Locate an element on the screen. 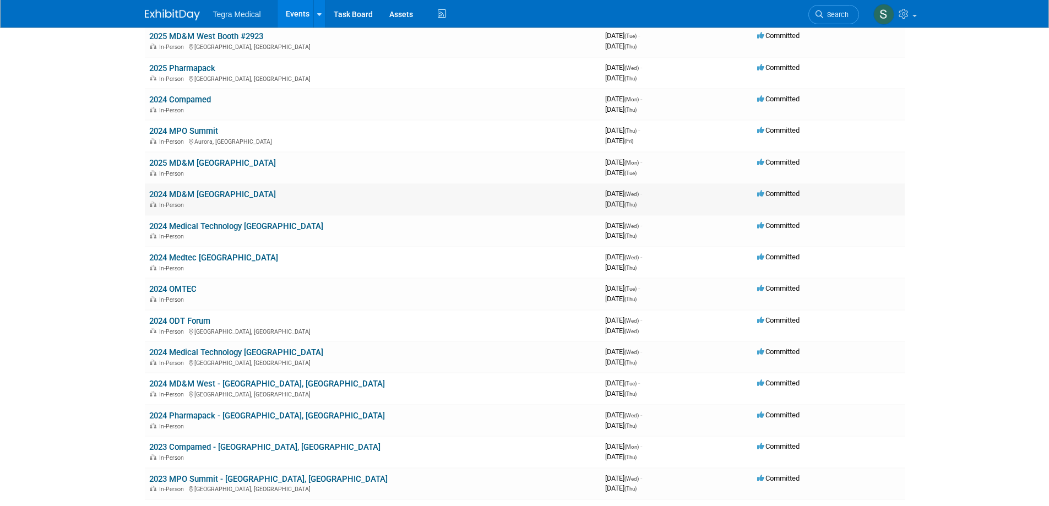  a: 2024 MPO Summit is located at coordinates (183, 131).